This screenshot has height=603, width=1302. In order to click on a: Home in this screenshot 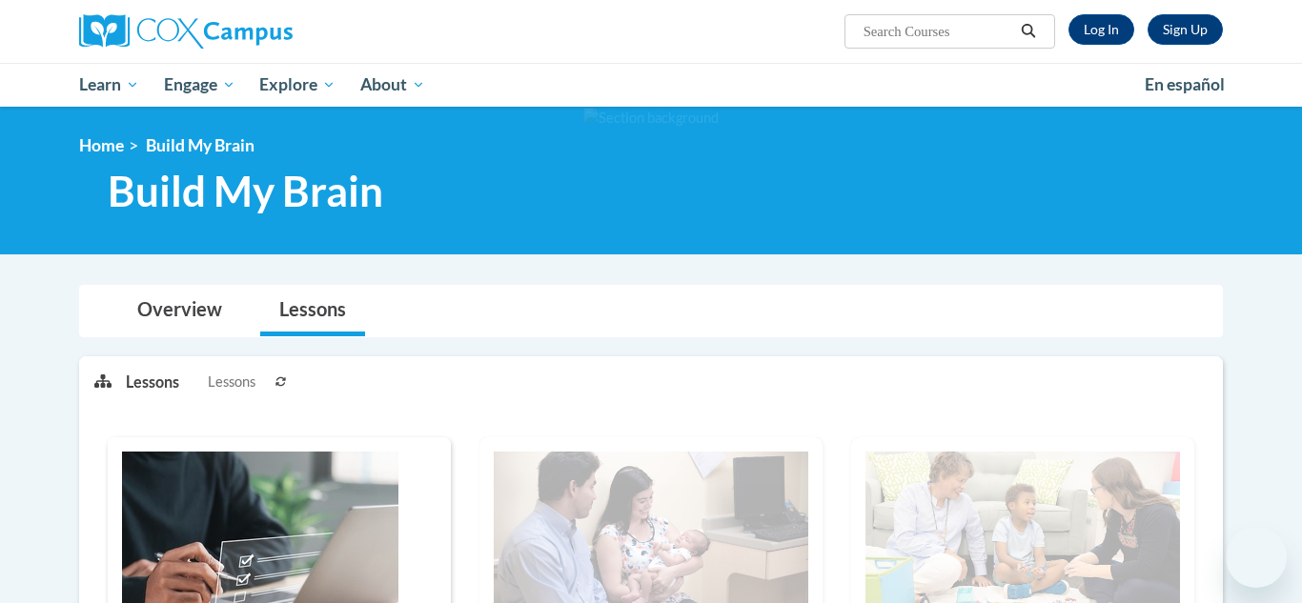, I will do `click(101, 145)`.